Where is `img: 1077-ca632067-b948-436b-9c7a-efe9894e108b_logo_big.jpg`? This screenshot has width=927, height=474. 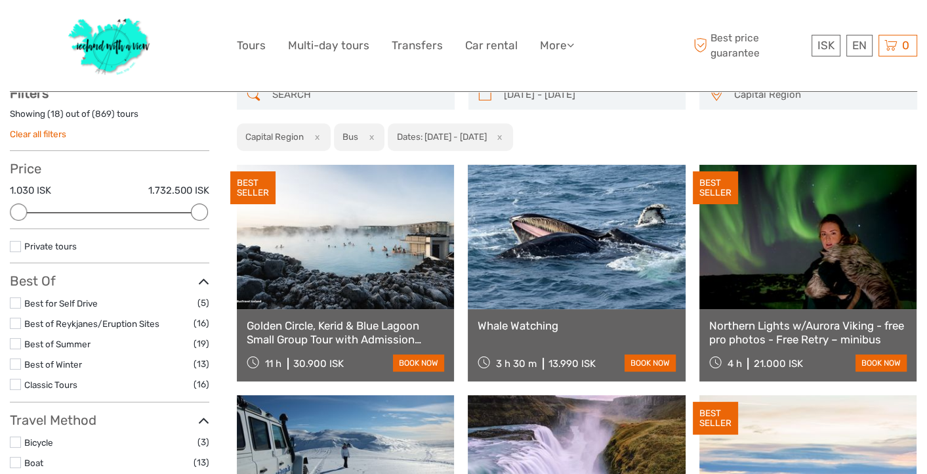
img: 1077-ca632067-b948-436b-9c7a-efe9894e108b_logo_big.jpg is located at coordinates (110, 45).